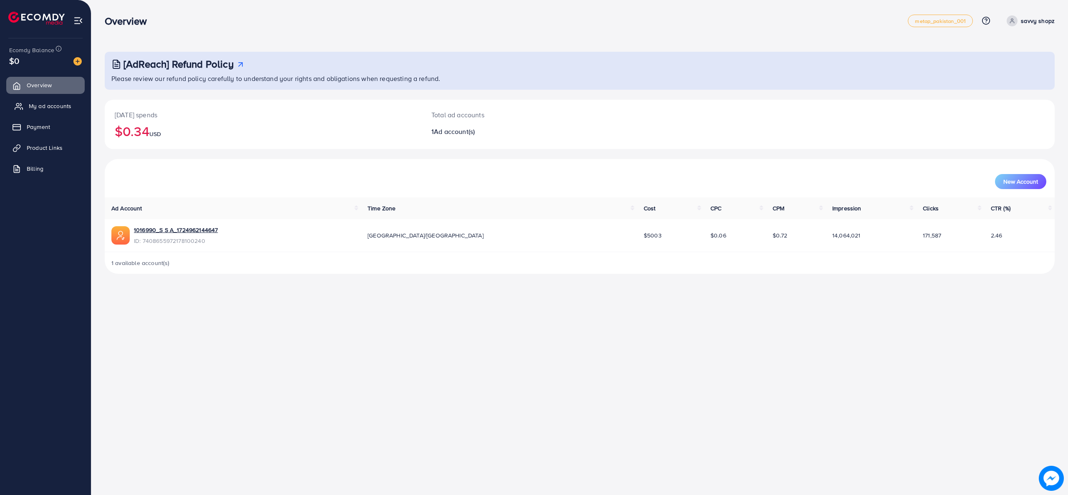 Image resolution: width=1068 pixels, height=495 pixels. Describe the element at coordinates (650, 208) in the screenshot. I see `span: Cost` at that location.